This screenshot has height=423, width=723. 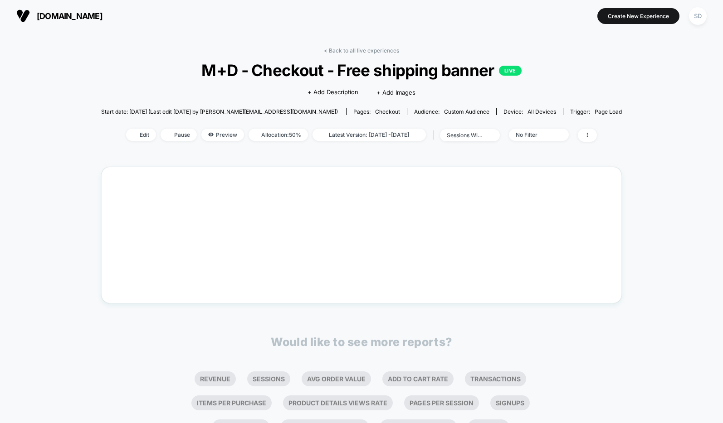 What do you see at coordinates (466, 112) in the screenshot?
I see `span: Custom Audience` at bounding box center [466, 112].